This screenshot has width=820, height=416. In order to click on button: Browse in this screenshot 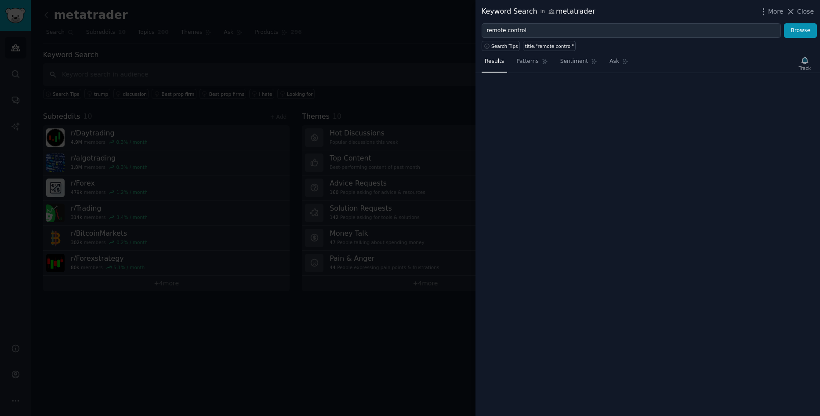, I will do `click(800, 31)`.